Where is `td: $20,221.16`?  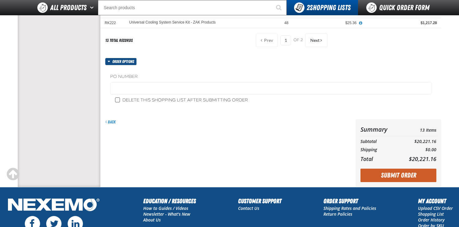 td: $20,221.16 is located at coordinates (417, 142).